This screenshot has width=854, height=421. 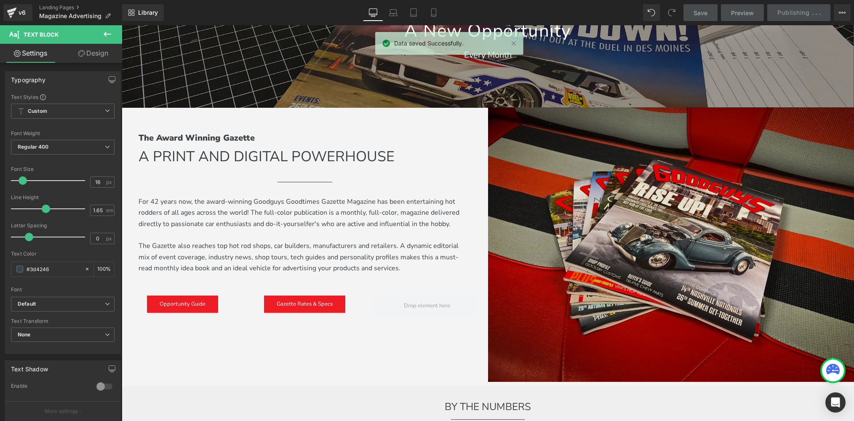 What do you see at coordinates (37, 111) in the screenshot?
I see `b: Custom` at bounding box center [37, 111].